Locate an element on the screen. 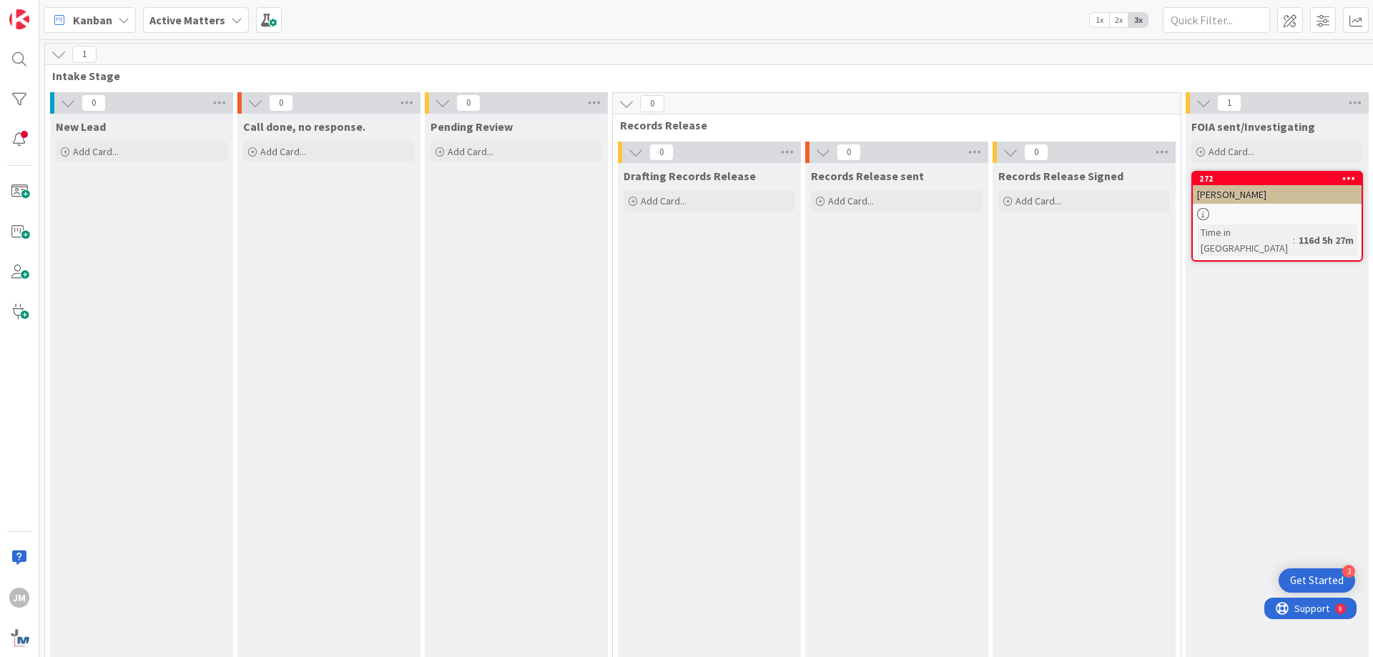 The image size is (1373, 657). span: Pending Review is located at coordinates (471, 127).